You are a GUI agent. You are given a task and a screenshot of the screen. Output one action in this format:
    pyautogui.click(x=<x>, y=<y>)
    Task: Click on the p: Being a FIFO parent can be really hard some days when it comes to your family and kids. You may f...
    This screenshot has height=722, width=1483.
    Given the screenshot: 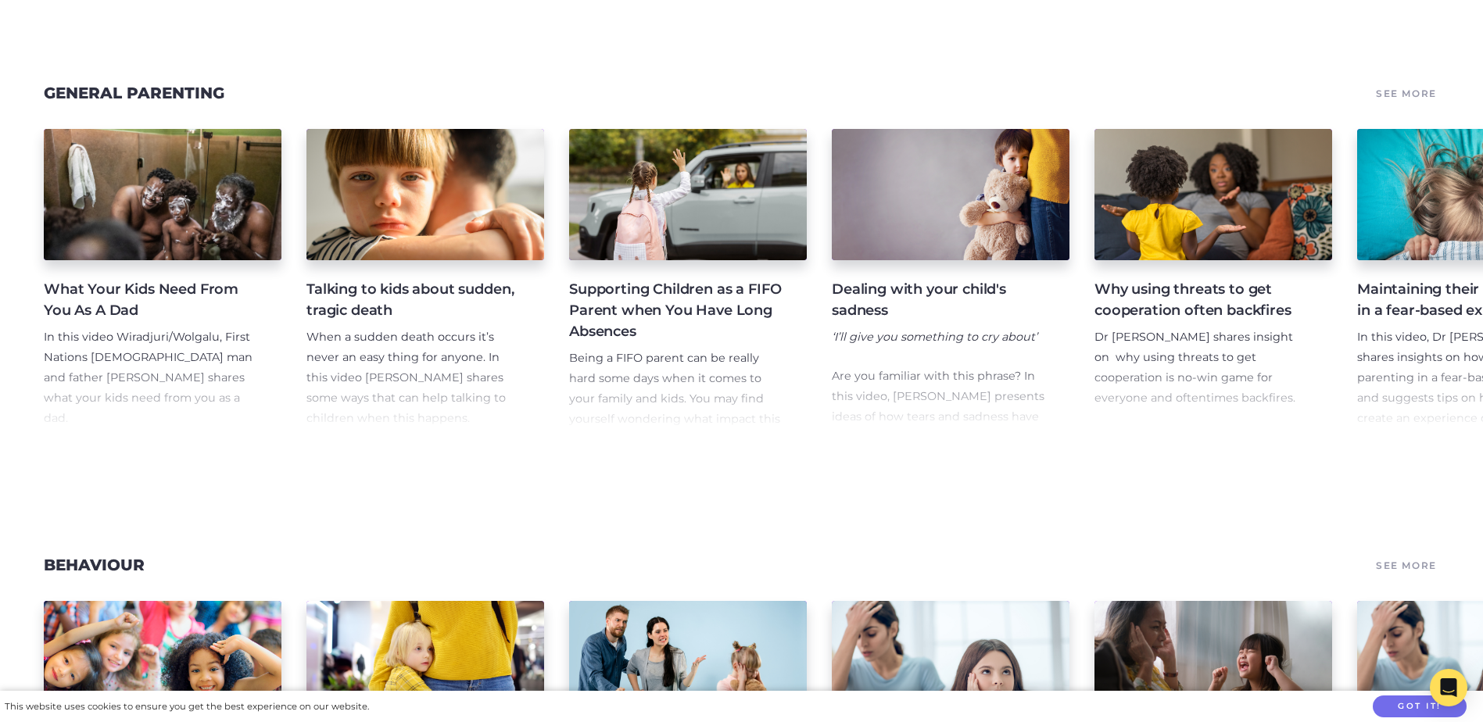 What is the action you would take?
    pyautogui.click(x=675, y=449)
    